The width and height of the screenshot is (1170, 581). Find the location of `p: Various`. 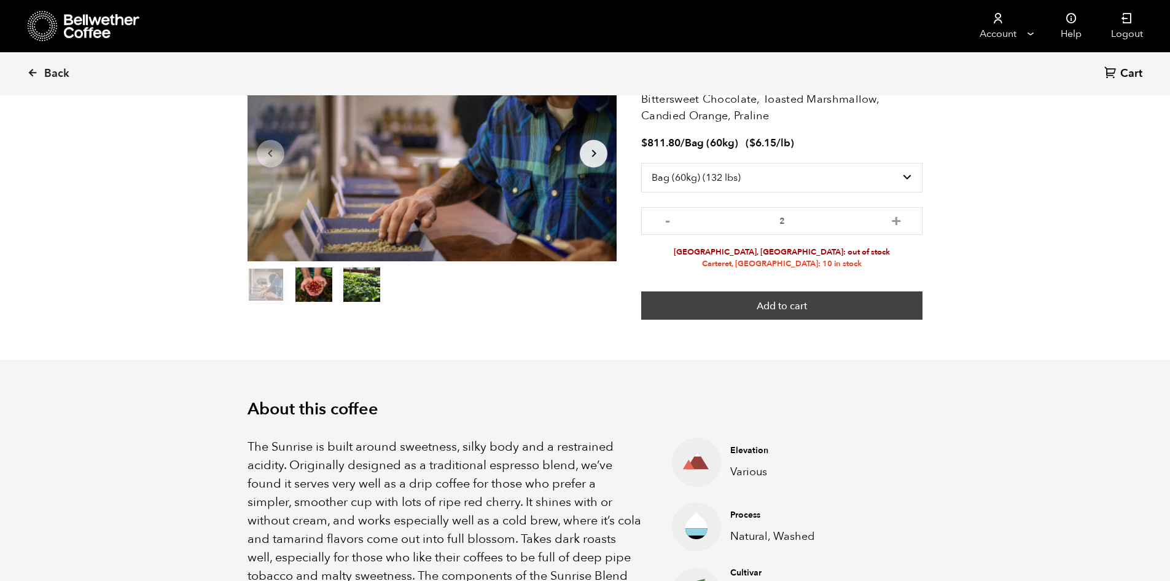

p: Various is located at coordinates (817, 471).